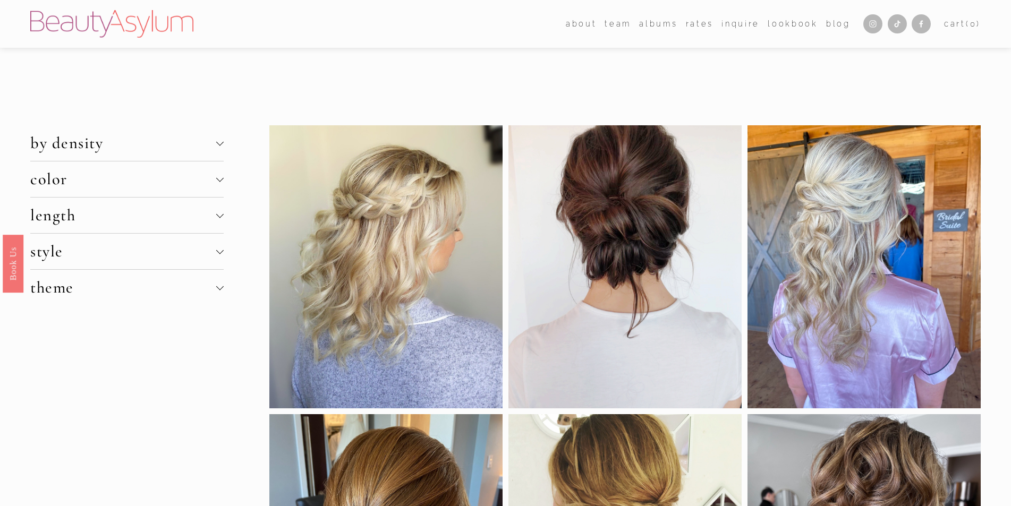 This screenshot has width=1011, height=506. What do you see at coordinates (123, 179) in the screenshot?
I see `span: color` at bounding box center [123, 179].